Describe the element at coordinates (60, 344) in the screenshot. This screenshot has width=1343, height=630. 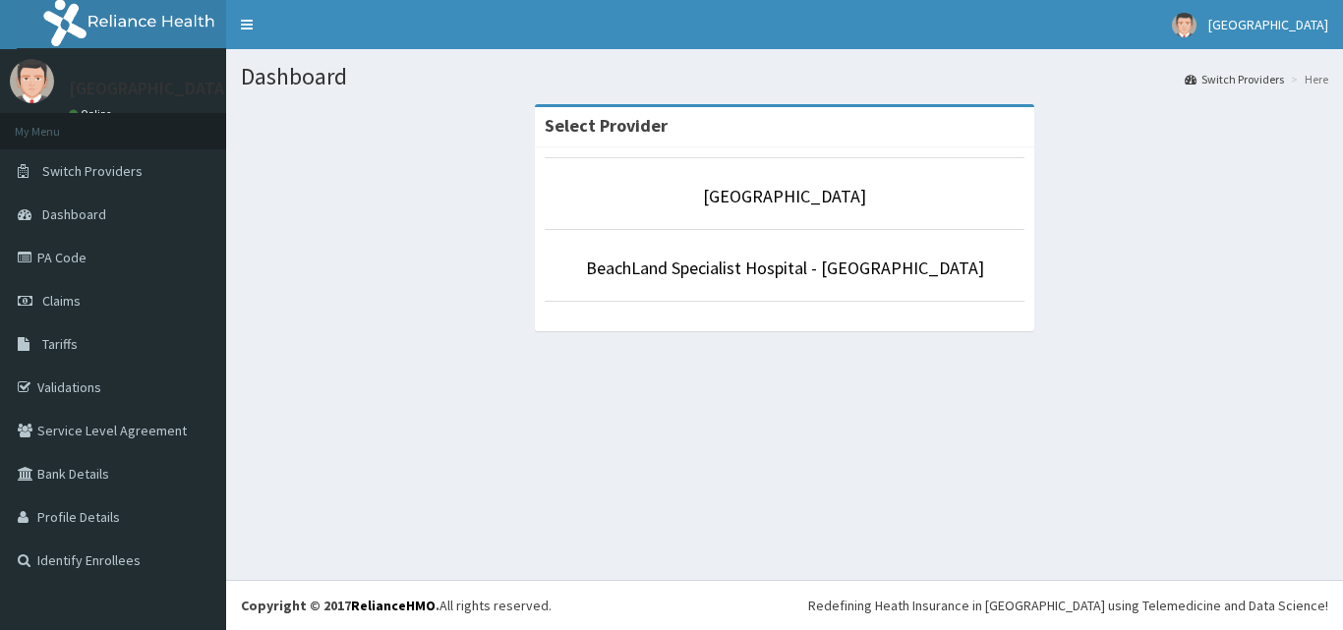
I see `span: Tariffs` at that location.